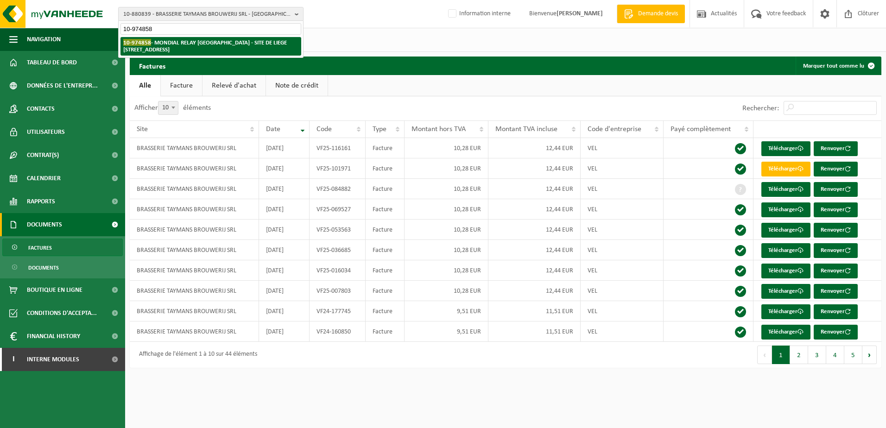 Image resolution: width=886 pixels, height=428 pixels. What do you see at coordinates (337, 148) in the screenshot?
I see `td: VF25-116161` at bounding box center [337, 148].